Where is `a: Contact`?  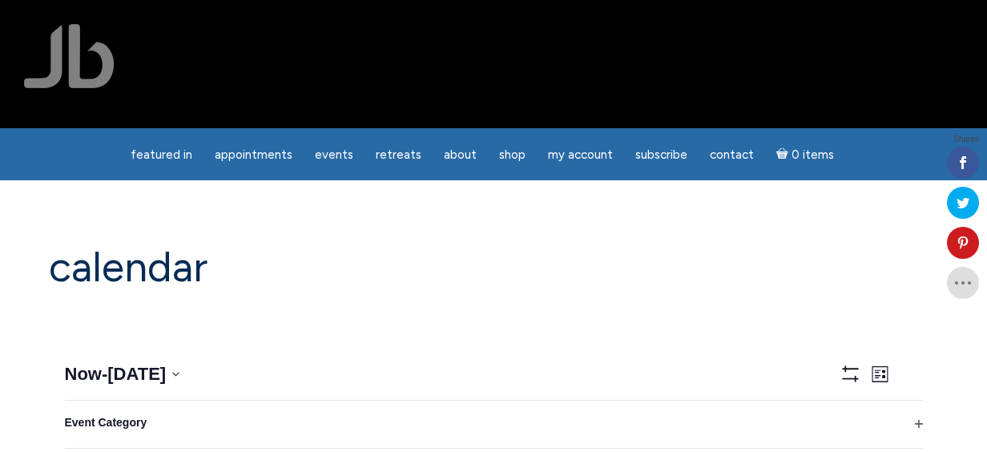
a: Contact is located at coordinates (732, 155).